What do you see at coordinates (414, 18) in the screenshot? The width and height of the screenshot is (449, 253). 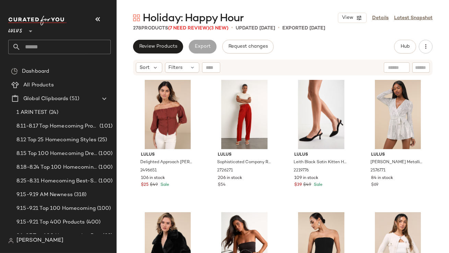 I see `a: Latest Snapshot` at bounding box center [414, 18].